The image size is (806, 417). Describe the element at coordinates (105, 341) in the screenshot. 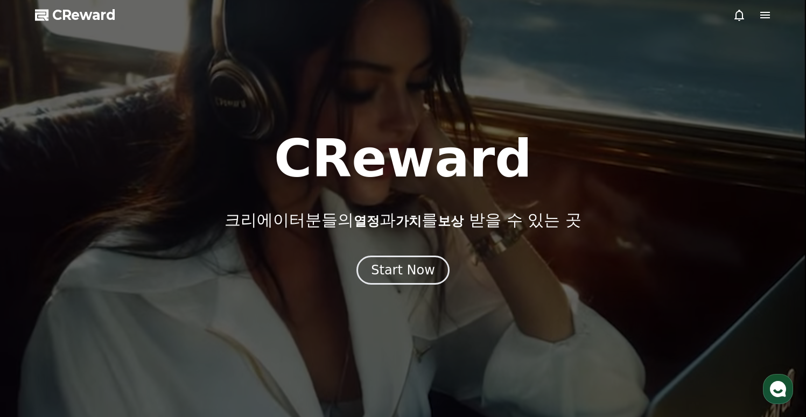

I see `a: 대화` at that location.